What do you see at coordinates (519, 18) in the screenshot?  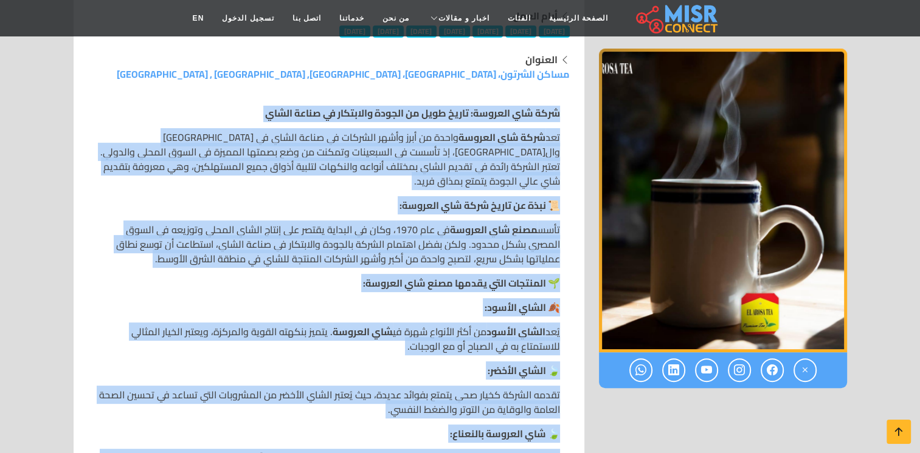 I see `a: الفئات` at bounding box center [519, 18].